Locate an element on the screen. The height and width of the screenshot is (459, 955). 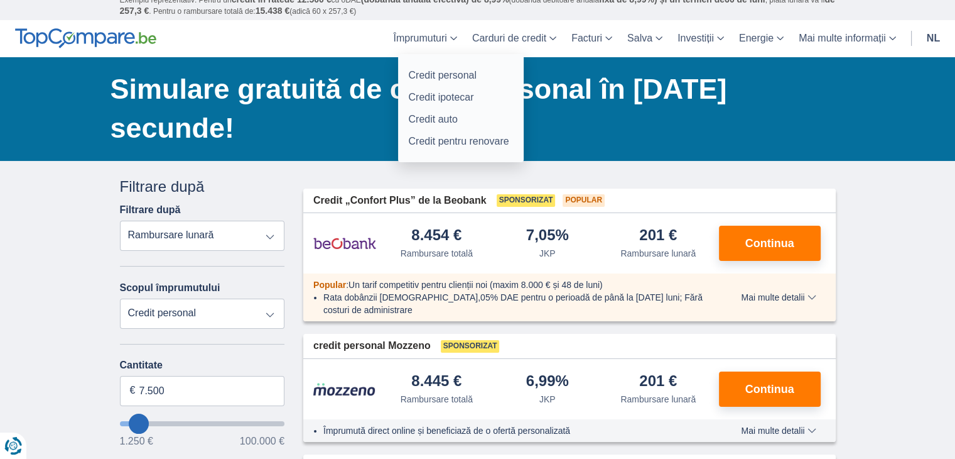
a: Credit personal is located at coordinates (461, 75).